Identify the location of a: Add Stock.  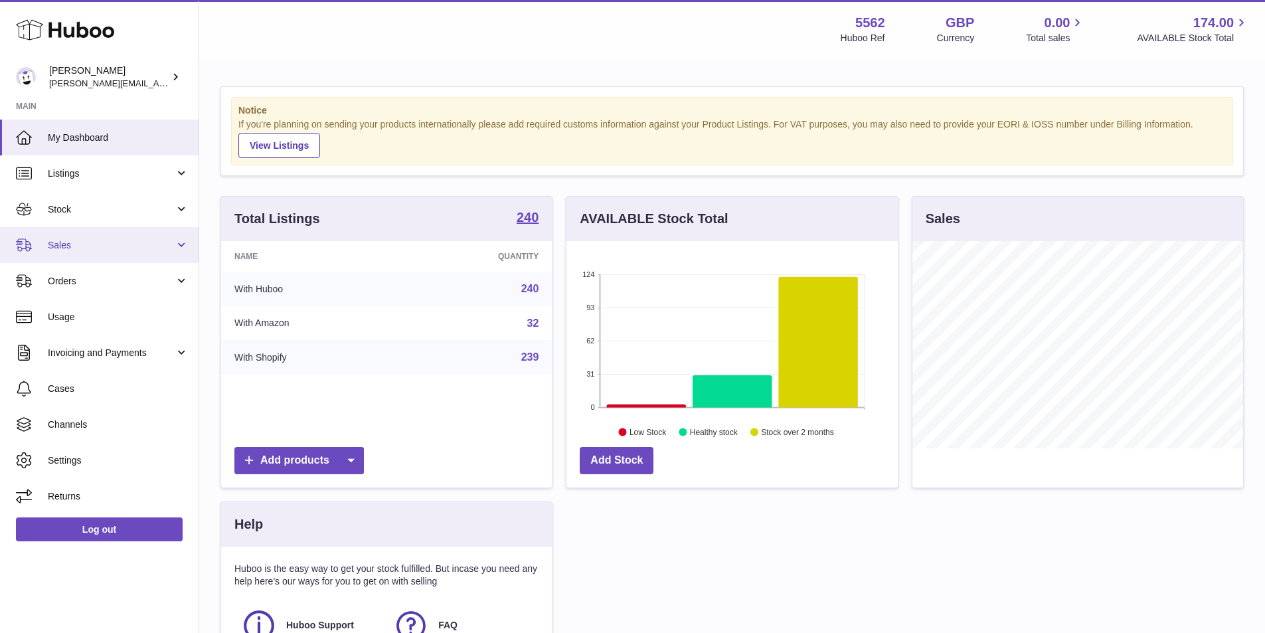
(616, 460).